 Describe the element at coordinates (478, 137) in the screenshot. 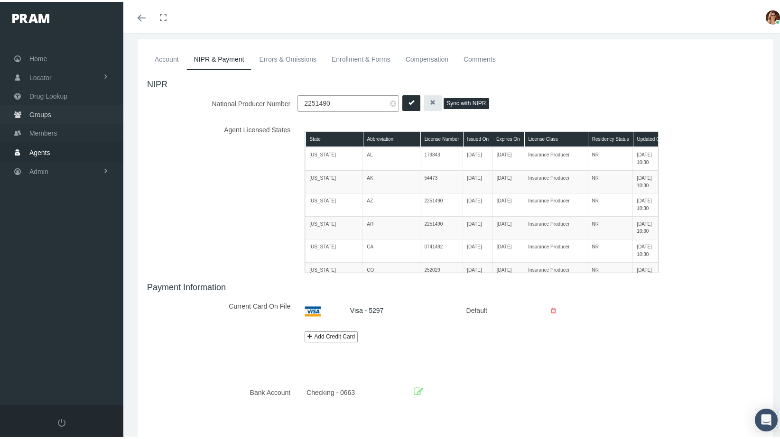

I see `th: Issued On` at that location.